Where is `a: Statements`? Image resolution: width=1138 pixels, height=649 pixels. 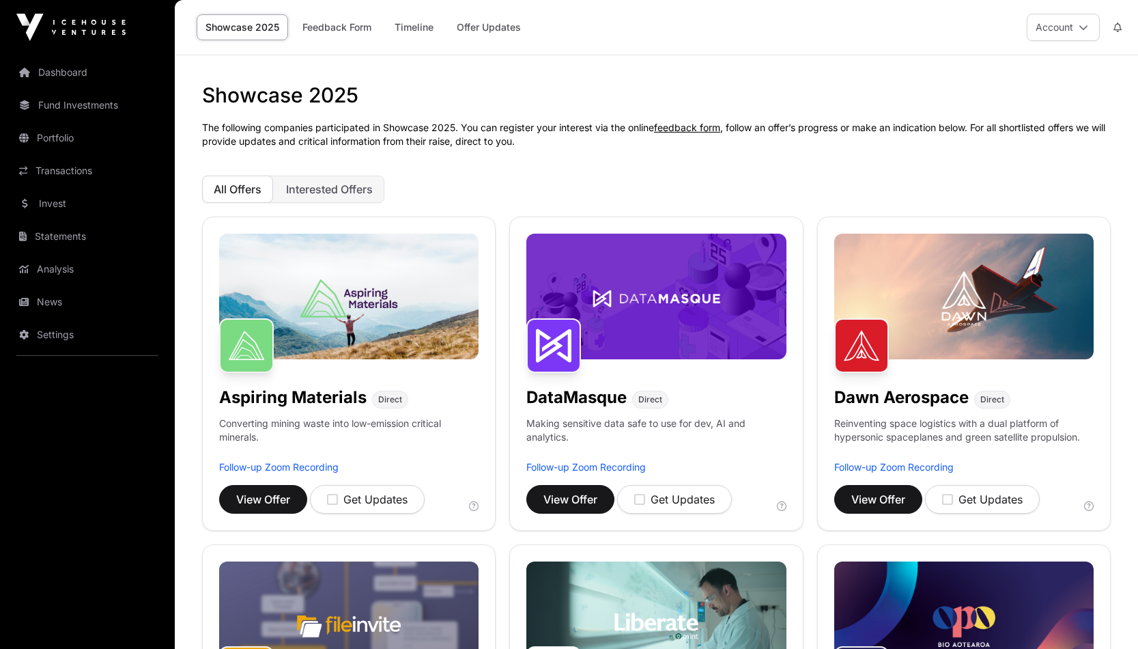 a: Statements is located at coordinates (87, 236).